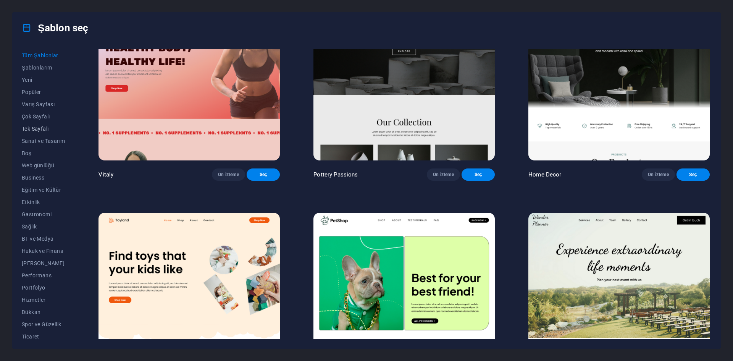 The height and width of the screenshot is (361, 733). Describe the element at coordinates (43, 190) in the screenshot. I see `span: Eğitim ve Kültür` at that location.